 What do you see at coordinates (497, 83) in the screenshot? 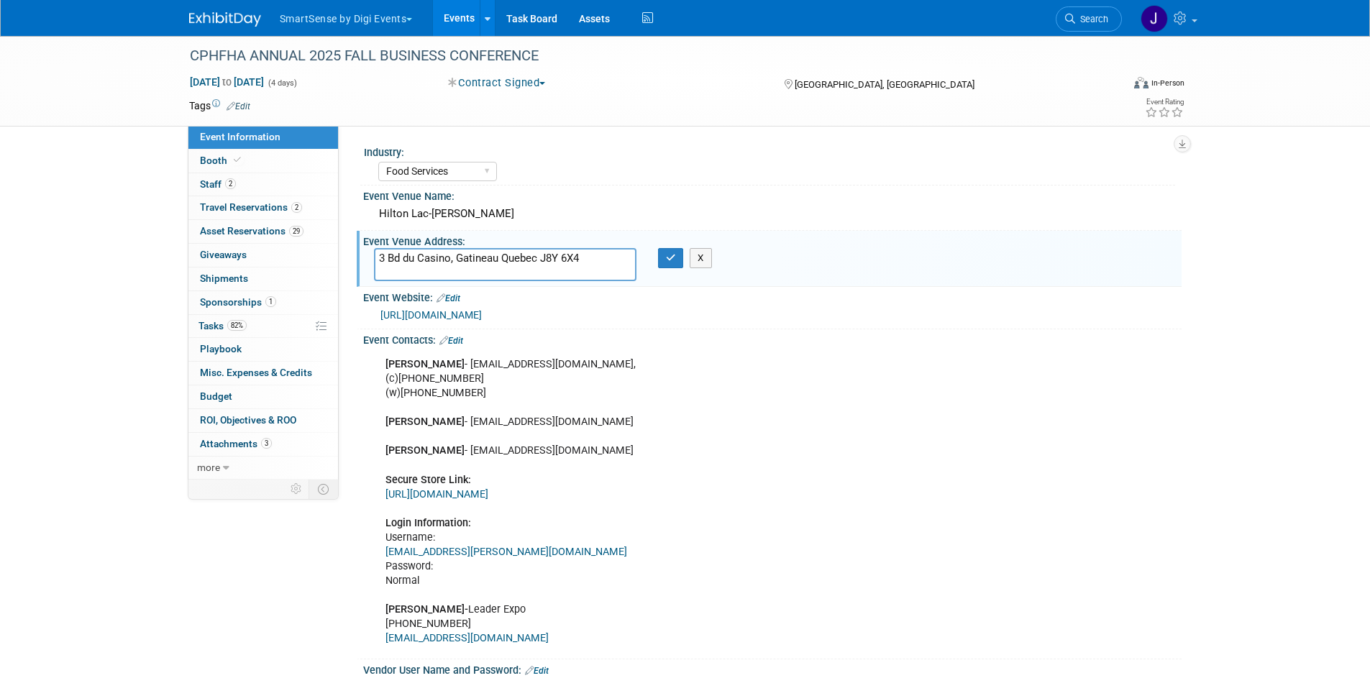
I see `button: Contract Signed` at bounding box center [497, 83].